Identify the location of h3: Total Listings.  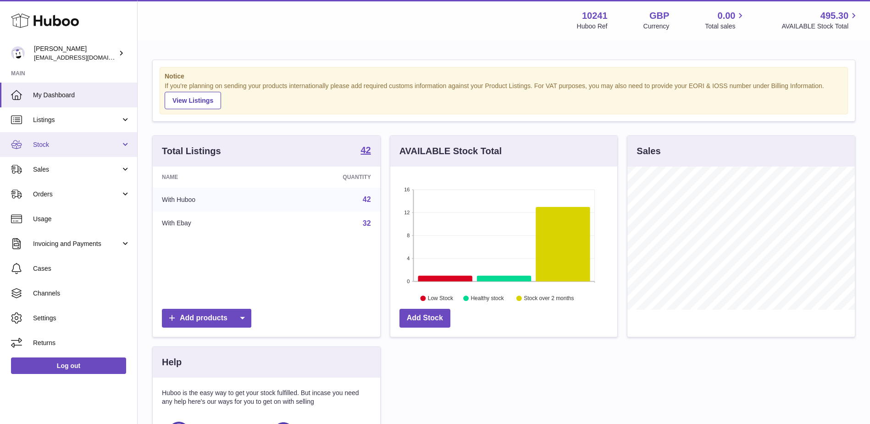
(191, 151).